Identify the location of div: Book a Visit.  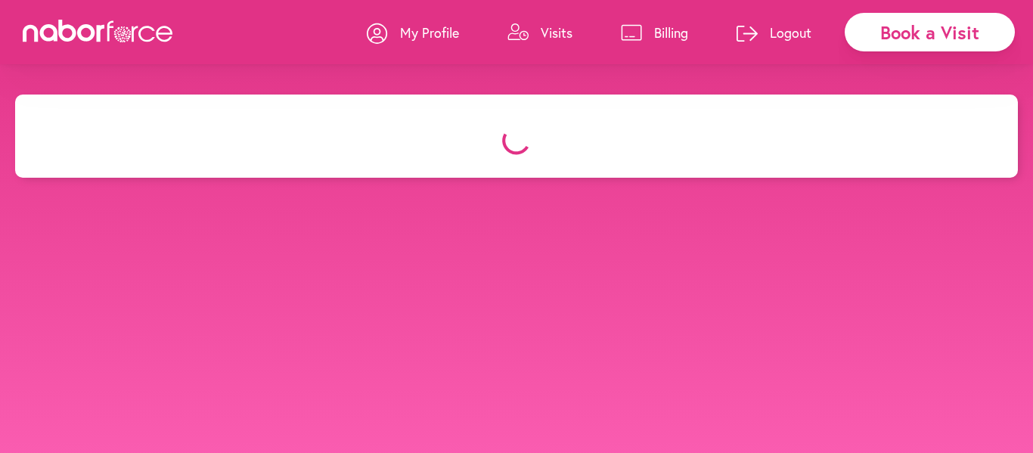
(929, 32).